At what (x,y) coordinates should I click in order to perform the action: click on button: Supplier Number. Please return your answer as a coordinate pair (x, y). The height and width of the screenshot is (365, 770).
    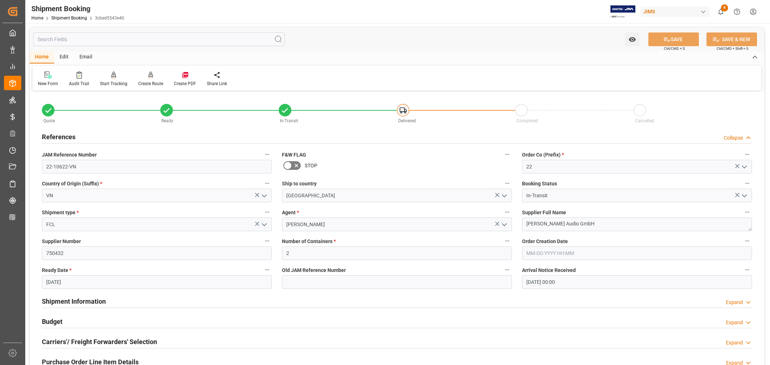
    Looking at the image, I should click on (267, 241).